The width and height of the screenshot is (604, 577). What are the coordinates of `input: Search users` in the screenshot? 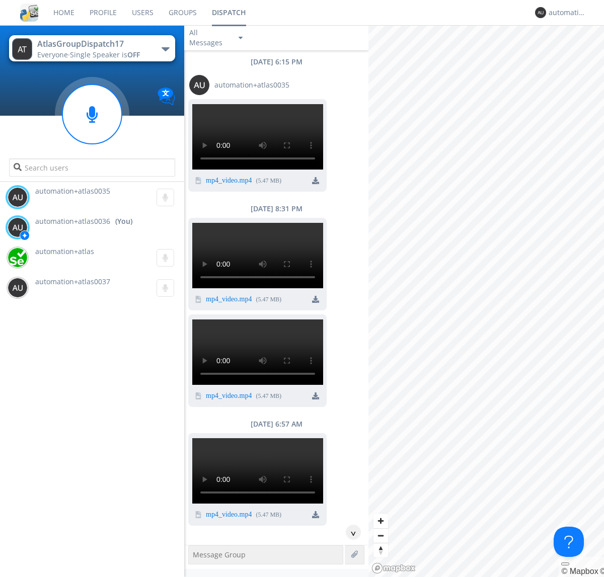 It's located at (92, 167).